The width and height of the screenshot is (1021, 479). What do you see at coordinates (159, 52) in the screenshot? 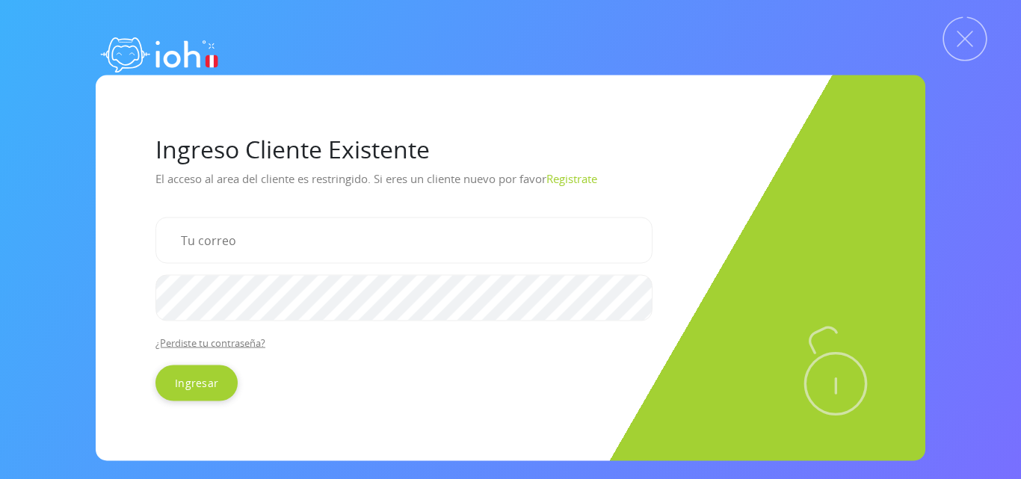
I see `img: logo` at bounding box center [159, 52].